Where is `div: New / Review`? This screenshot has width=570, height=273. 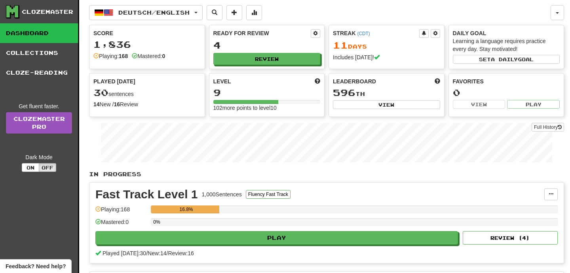 div: New / Review is located at coordinates (147, 104).